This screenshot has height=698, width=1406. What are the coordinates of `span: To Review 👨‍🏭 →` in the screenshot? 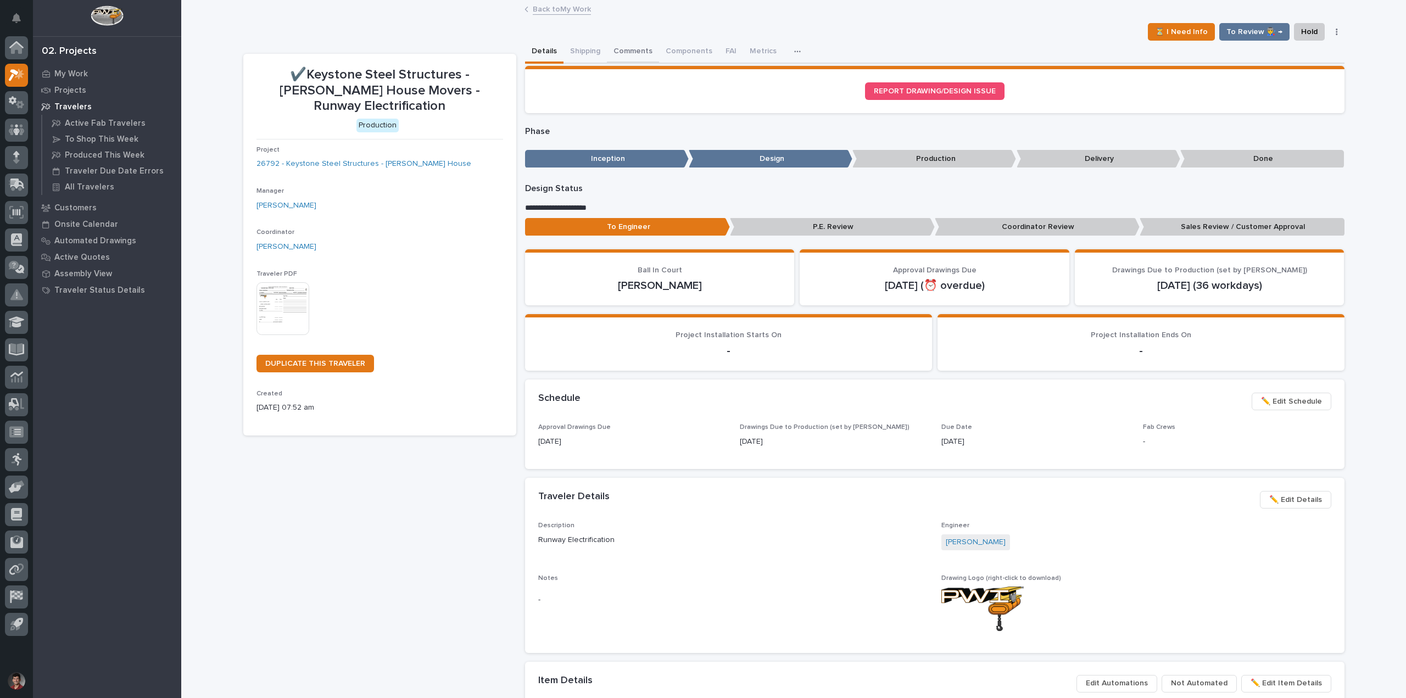 It's located at (1255, 32).